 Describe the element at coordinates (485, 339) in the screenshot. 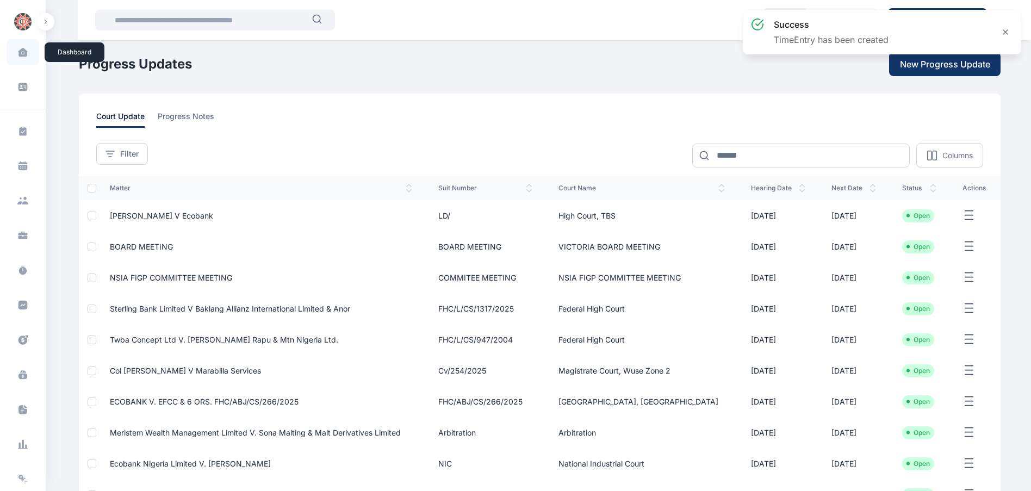

I see `td: FHC/L/CS/947/2004` at that location.